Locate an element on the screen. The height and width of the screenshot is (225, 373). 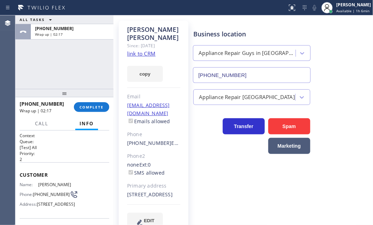
span: Available | 1h 6min is located at coordinates (352, 11).